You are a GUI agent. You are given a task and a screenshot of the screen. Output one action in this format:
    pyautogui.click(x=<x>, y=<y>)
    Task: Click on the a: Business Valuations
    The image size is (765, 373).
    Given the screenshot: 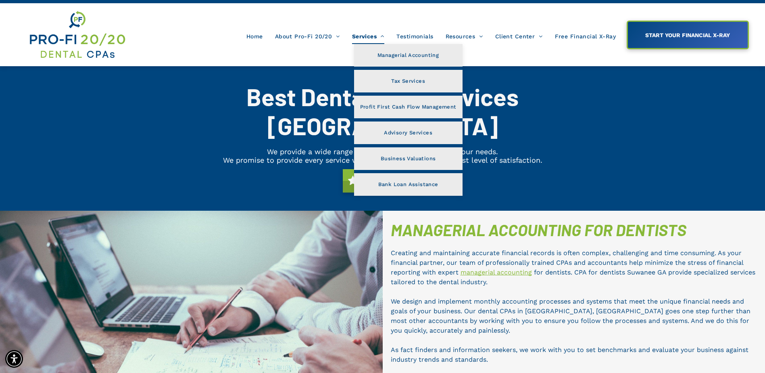 What is the action you would take?
    pyautogui.click(x=408, y=159)
    